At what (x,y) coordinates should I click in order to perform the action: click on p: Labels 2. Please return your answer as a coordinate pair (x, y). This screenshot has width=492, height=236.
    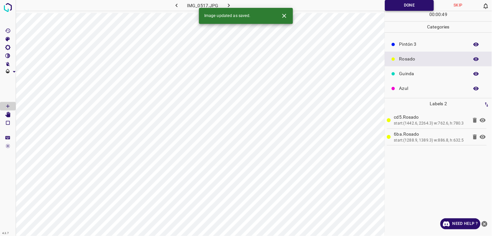
    Looking at the image, I should click on (439, 103).